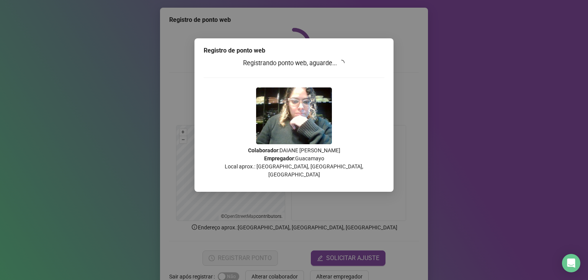 Image resolution: width=588 pixels, height=280 pixels. I want to click on div: Registro de ponto web, so click(294, 51).